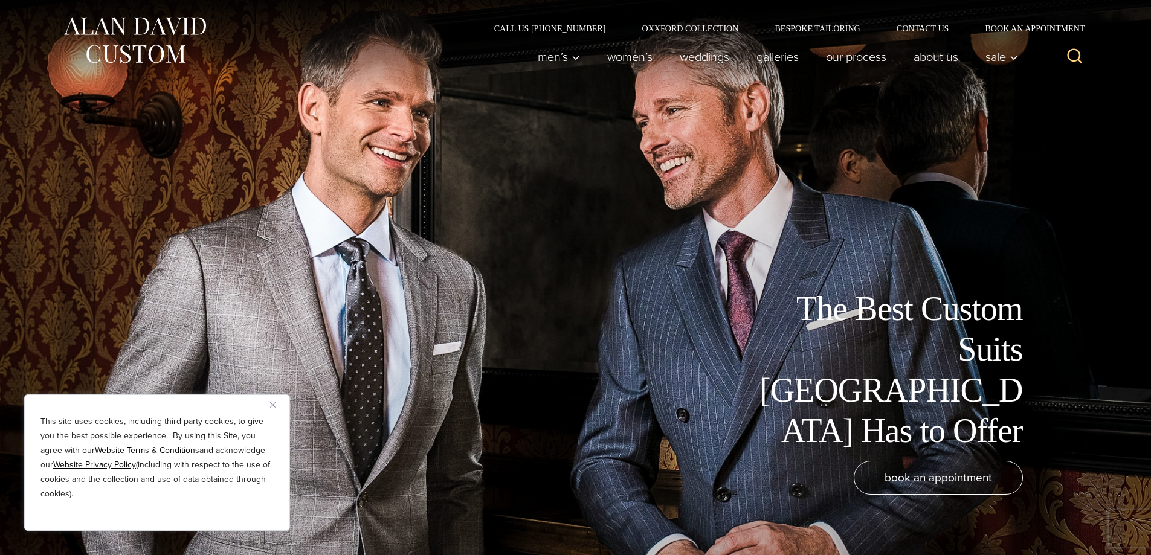  I want to click on a: Oxxford Collection, so click(690, 28).